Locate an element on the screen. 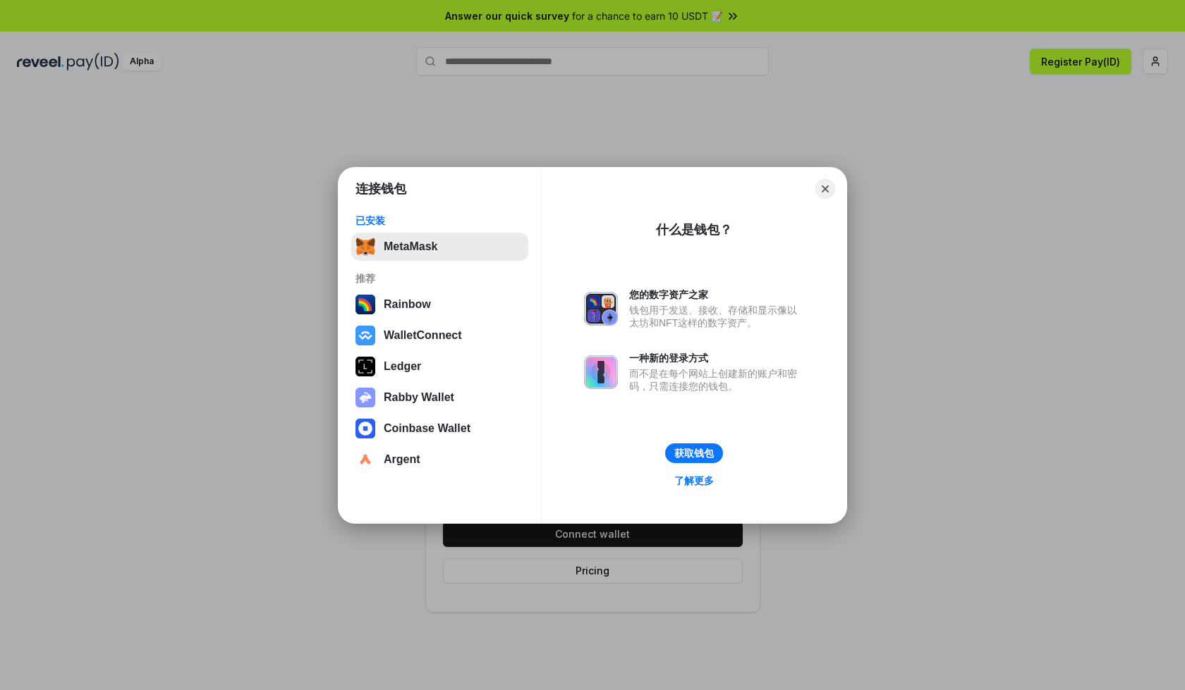  img: svg+xml,%3Csvg%20width%3D%22120%22%20height%3D%22120%22%20viewBox%3D%220%200%20120%20120%22%20fil... is located at coordinates (365, 305).